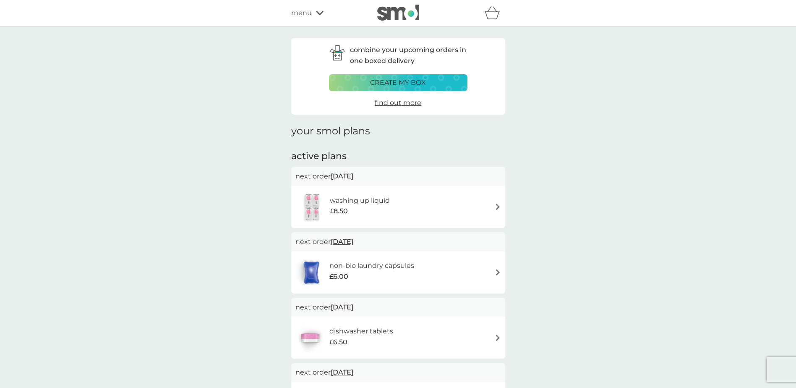  I want to click on h6: washing up liquid, so click(360, 201).